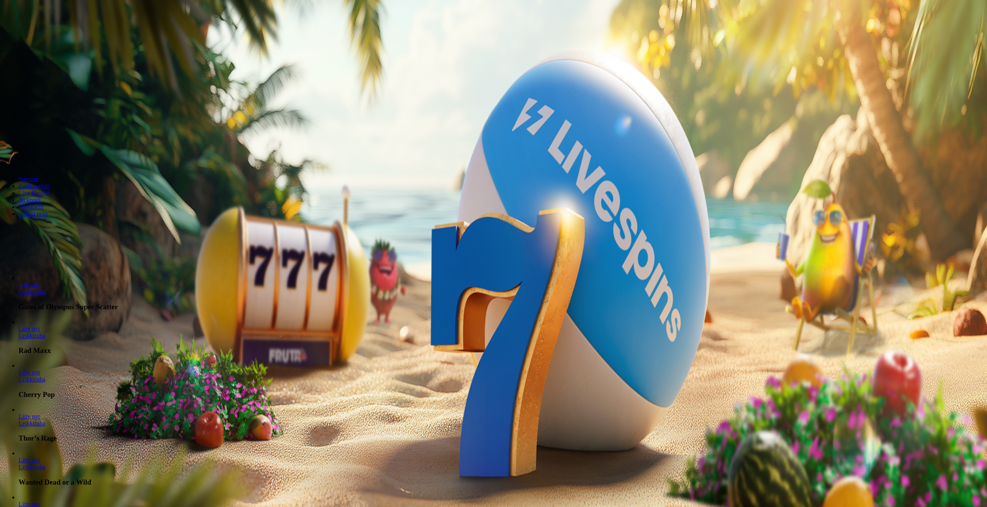 Image resolution: width=987 pixels, height=507 pixels. What do you see at coordinates (493, 190) in the screenshot?
I see `nav: Lobby` at bounding box center [493, 190].